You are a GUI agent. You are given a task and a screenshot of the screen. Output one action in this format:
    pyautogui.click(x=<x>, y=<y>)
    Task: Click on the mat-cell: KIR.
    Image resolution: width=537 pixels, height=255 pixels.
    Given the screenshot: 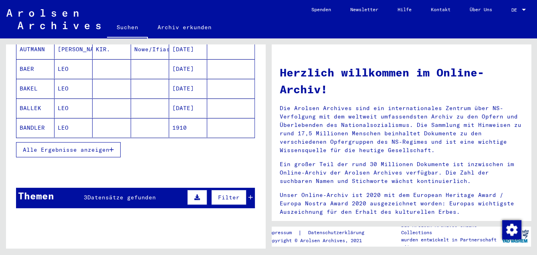 What is the action you would take?
    pyautogui.click(x=111, y=49)
    